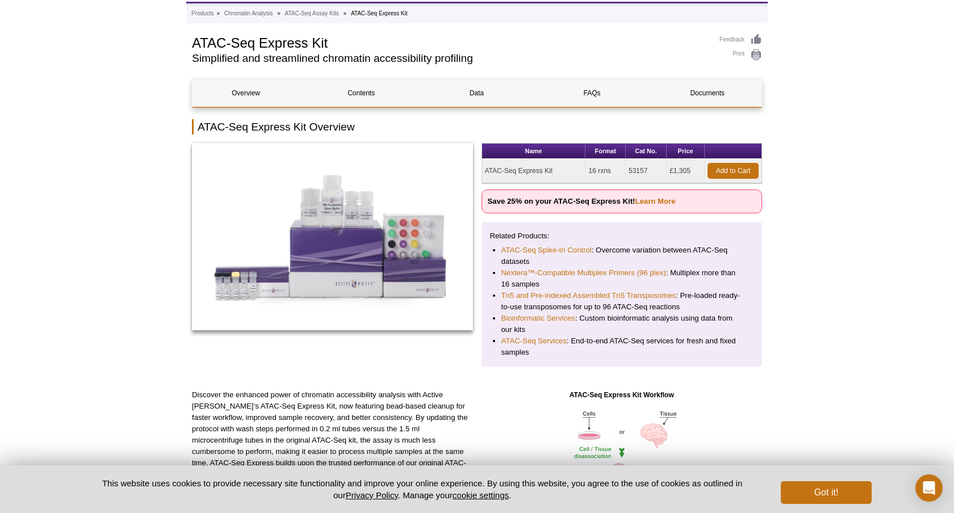 The width and height of the screenshot is (954, 513). What do you see at coordinates (592, 93) in the screenshot?
I see `a: FAQs` at bounding box center [592, 93].